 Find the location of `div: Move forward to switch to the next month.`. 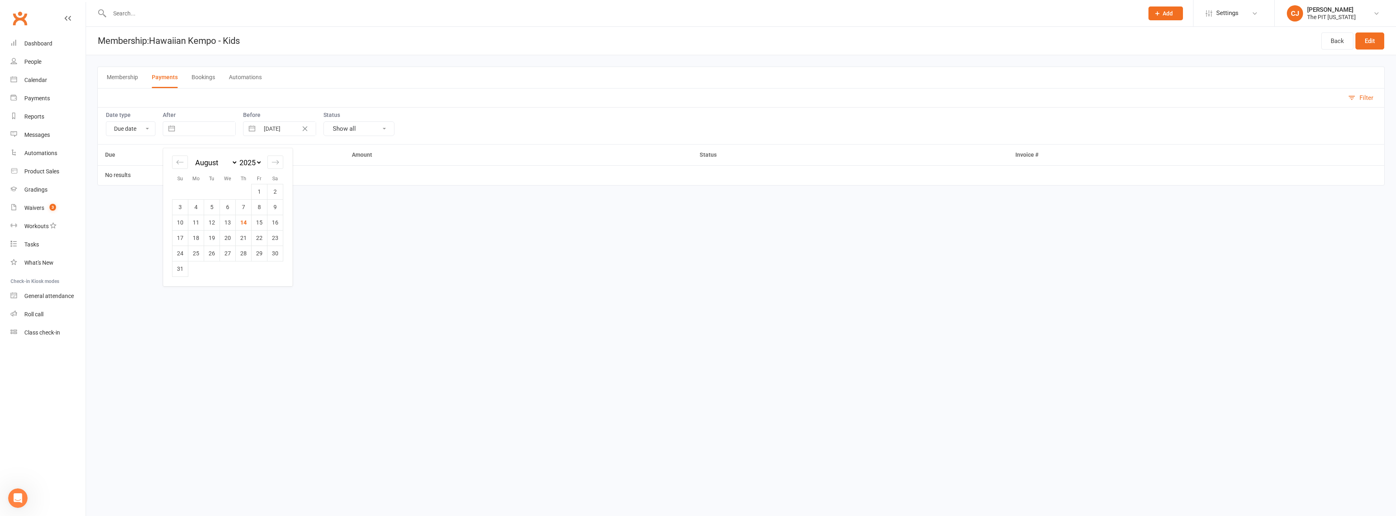

div: Move forward to switch to the next month. is located at coordinates (275, 162).